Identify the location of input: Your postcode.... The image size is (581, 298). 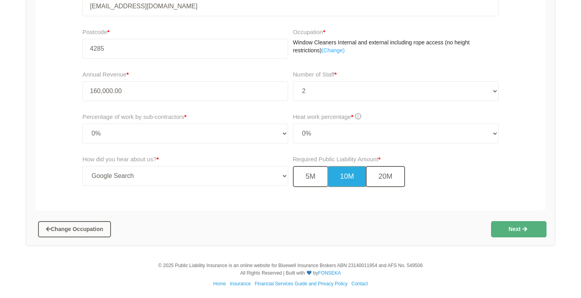
(185, 49).